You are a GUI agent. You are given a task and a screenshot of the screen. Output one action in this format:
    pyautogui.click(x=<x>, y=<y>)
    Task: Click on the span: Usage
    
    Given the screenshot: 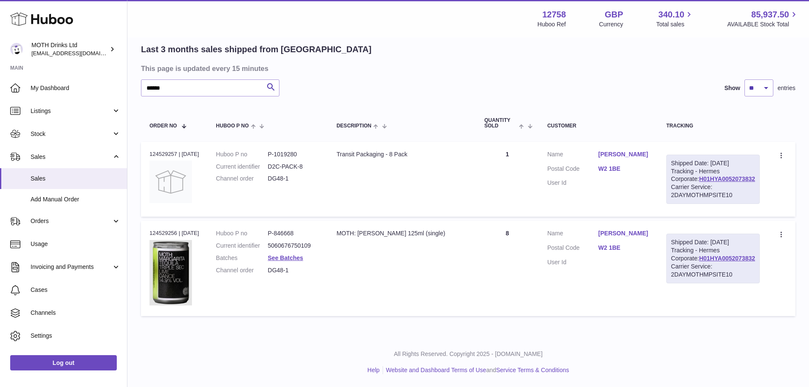 What is the action you would take?
    pyautogui.click(x=76, y=244)
    